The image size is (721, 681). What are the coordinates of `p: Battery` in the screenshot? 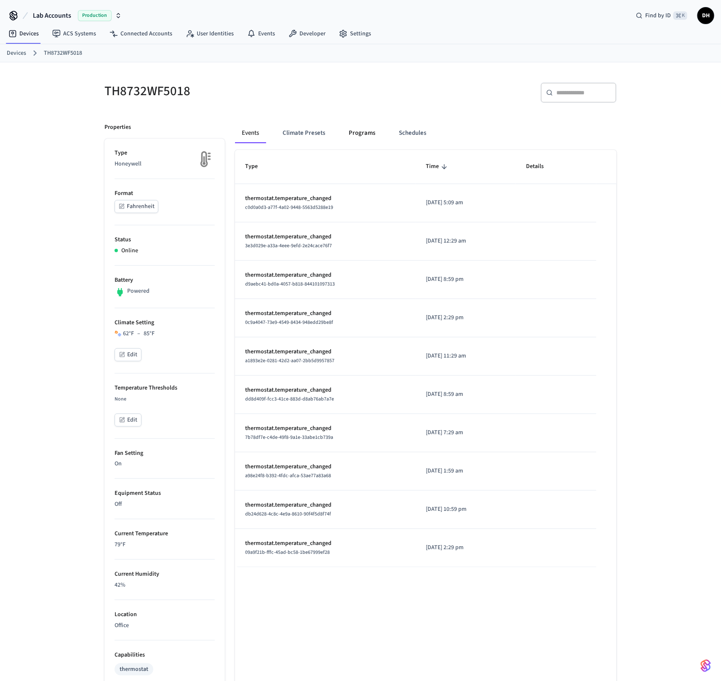 It's located at (165, 280).